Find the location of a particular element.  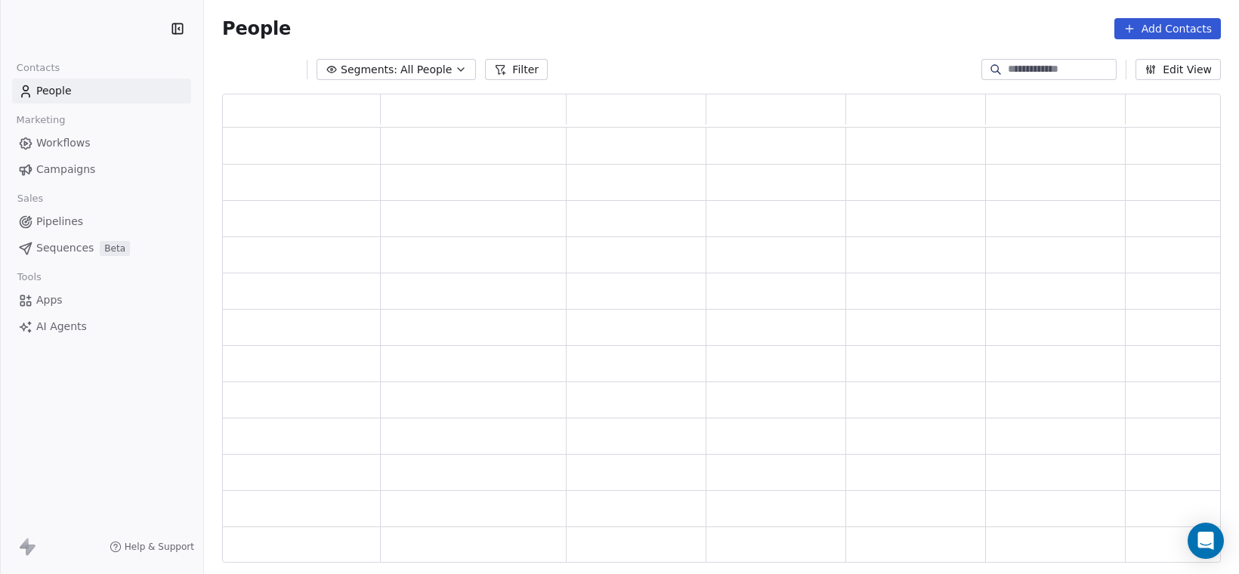

span: Sequences is located at coordinates (65, 248).